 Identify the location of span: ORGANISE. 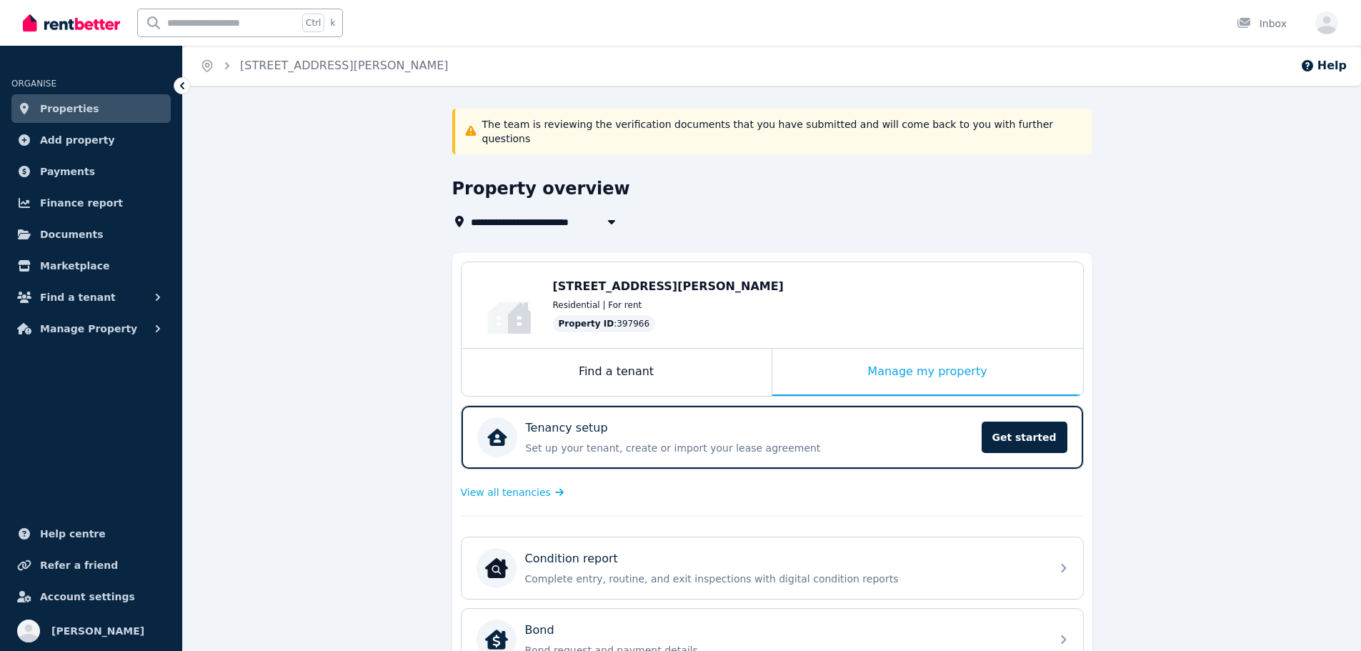
(34, 84).